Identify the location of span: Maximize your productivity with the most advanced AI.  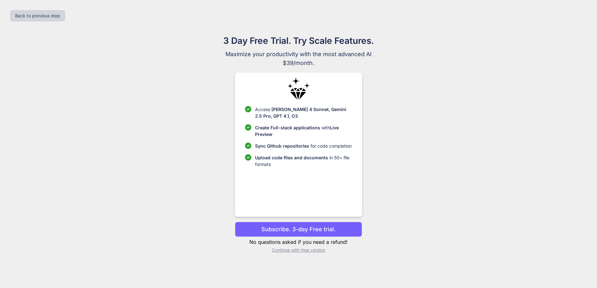
(299, 54).